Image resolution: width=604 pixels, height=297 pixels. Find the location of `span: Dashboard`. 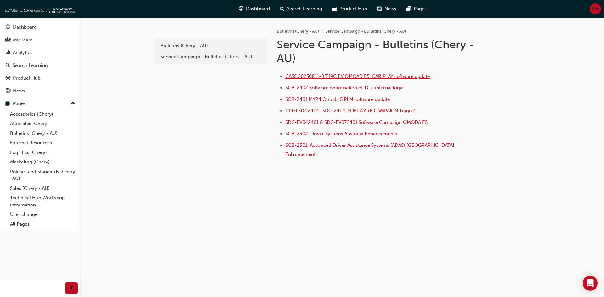

span: Dashboard is located at coordinates (258, 9).